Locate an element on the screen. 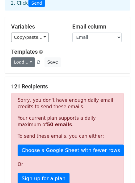 The height and width of the screenshot is (183, 135). strong: 50 emails is located at coordinates (60, 125).